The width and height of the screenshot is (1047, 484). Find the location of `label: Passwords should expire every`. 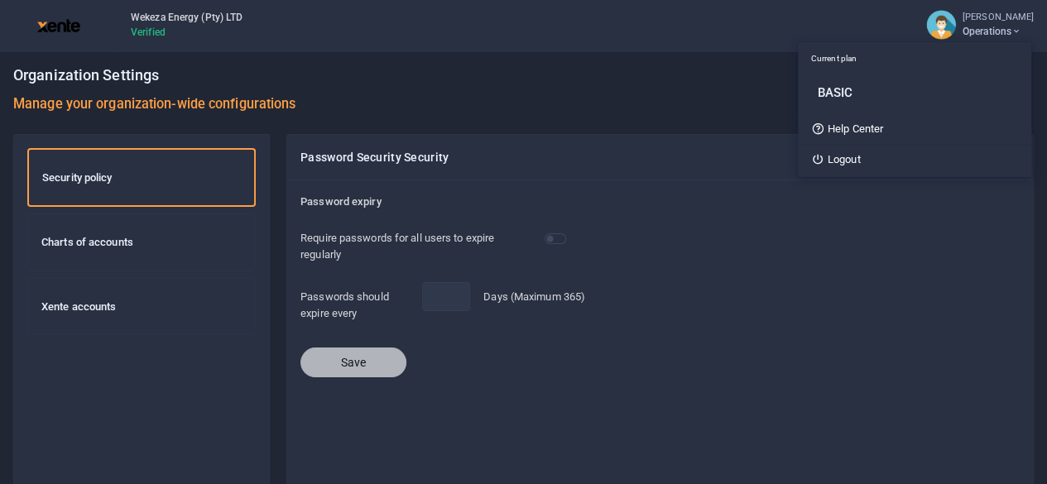

label: Passwords should expire every is located at coordinates (354, 305).